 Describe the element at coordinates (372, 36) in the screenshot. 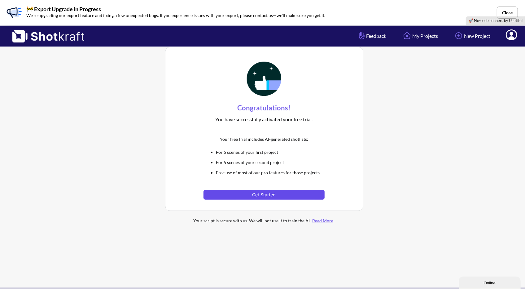

I see `span: Feedback` at that location.